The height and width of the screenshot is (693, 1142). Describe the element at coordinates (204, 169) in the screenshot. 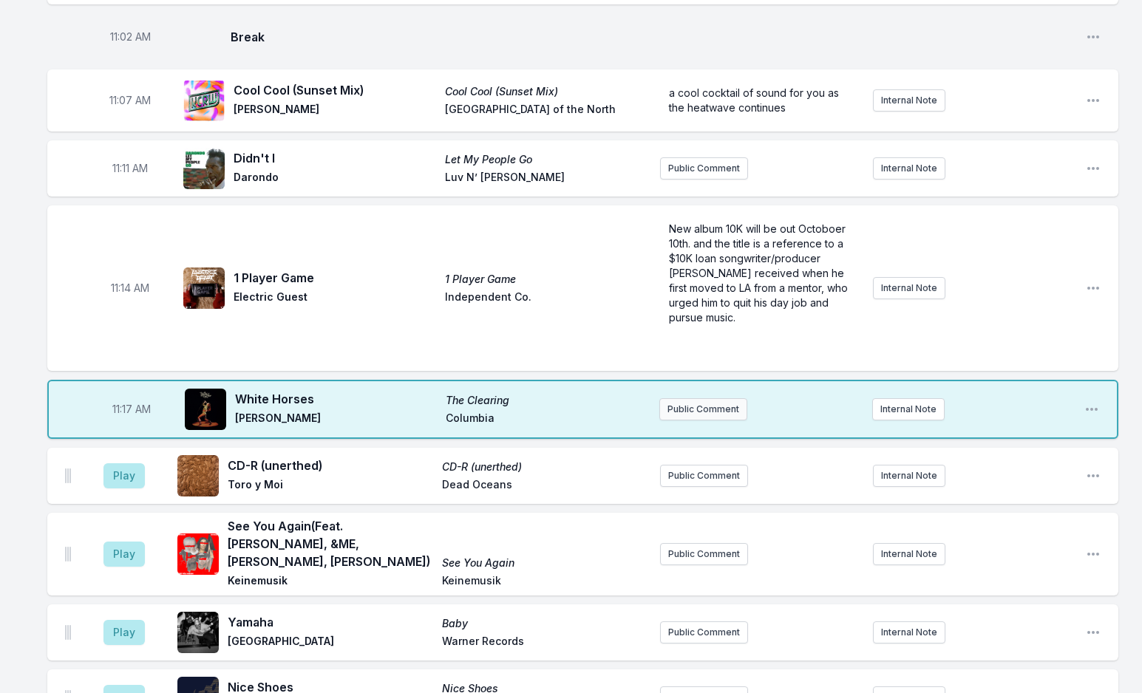

I see `img: Let My People Go` at that location.